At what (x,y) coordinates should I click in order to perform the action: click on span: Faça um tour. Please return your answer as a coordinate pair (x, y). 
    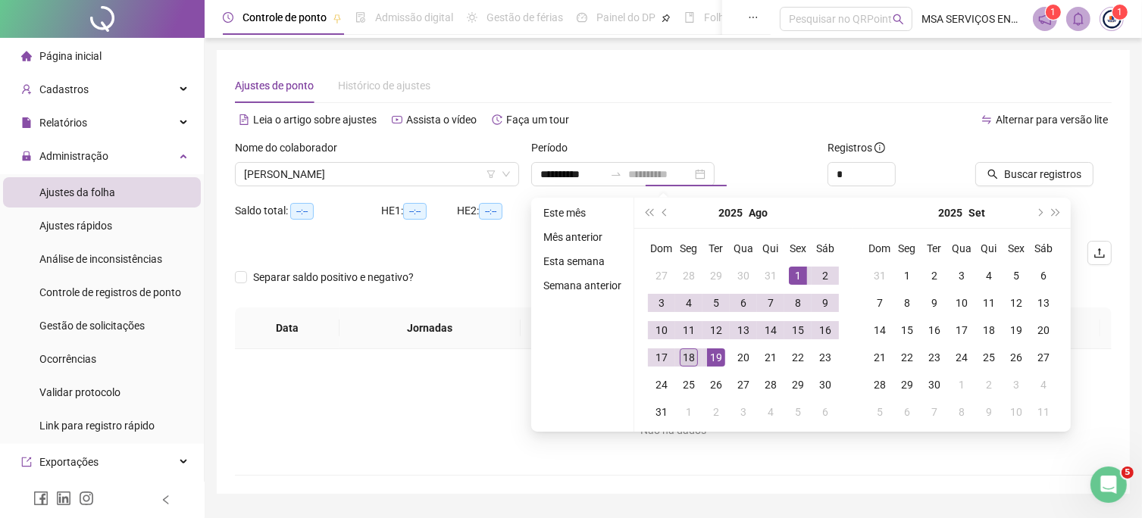
    Looking at the image, I should click on (537, 120).